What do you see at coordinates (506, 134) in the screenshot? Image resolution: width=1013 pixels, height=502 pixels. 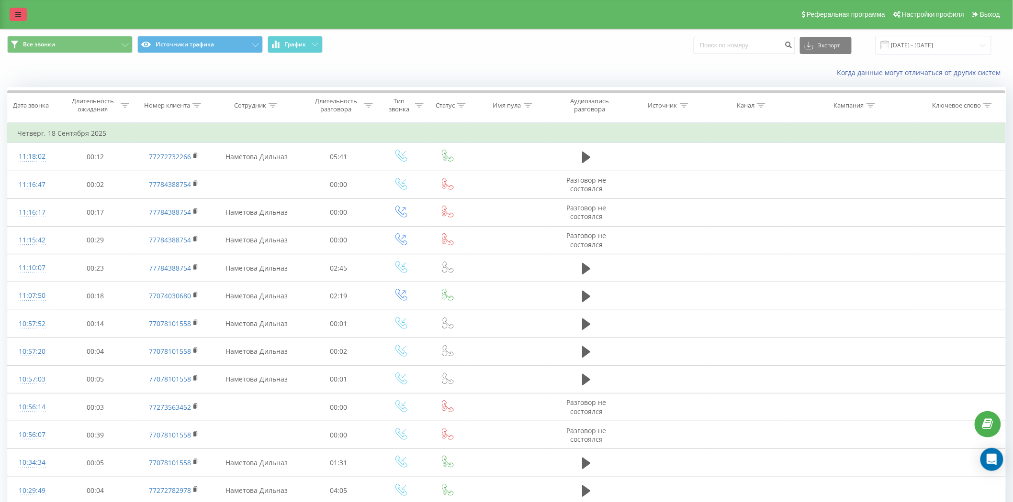 I see `td: Четверг, 18 Сентября 2025` at bounding box center [506, 134].